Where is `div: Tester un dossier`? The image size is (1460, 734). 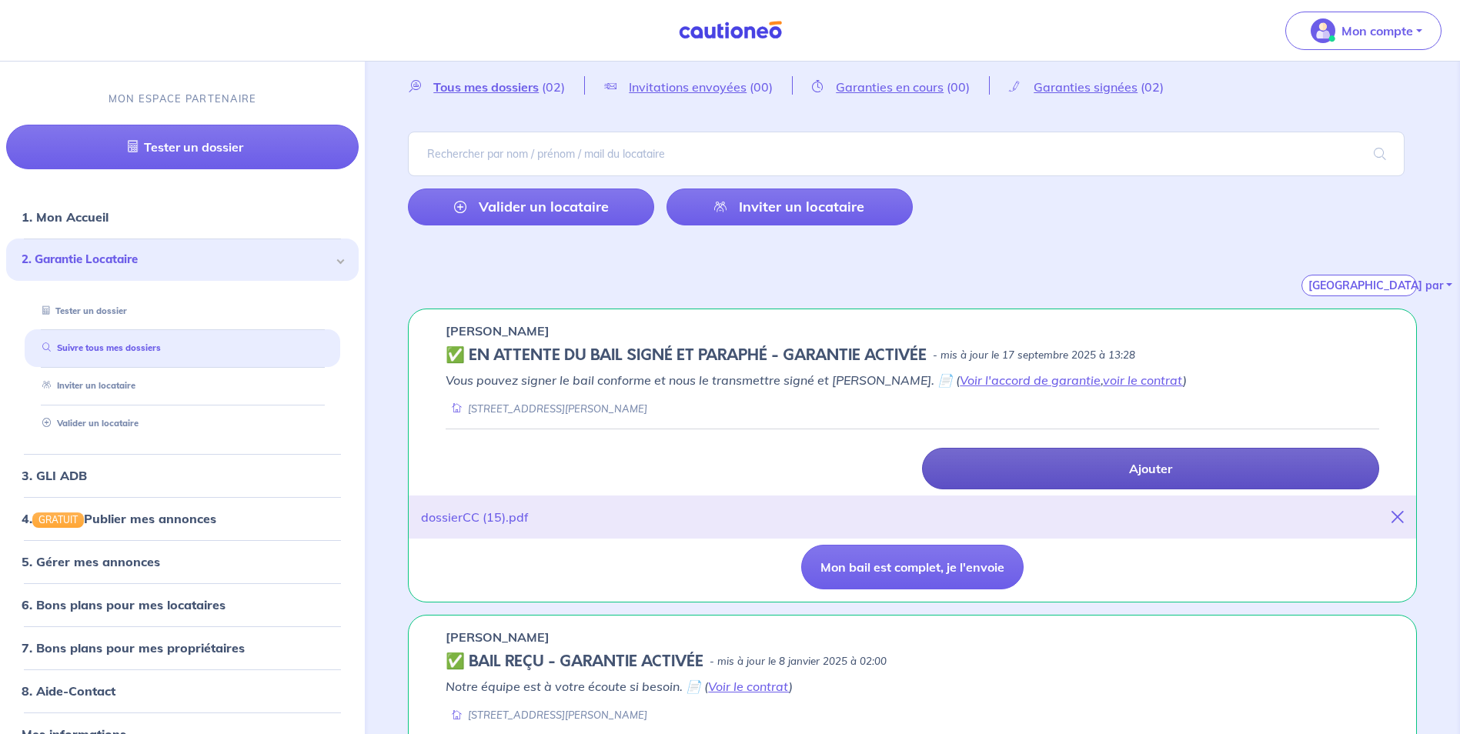
div: Tester un dossier is located at coordinates (182, 311).